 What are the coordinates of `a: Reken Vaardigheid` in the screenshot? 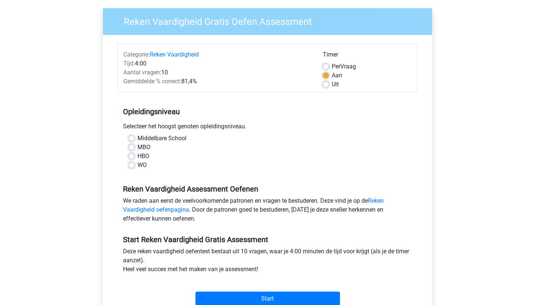 It's located at (174, 54).